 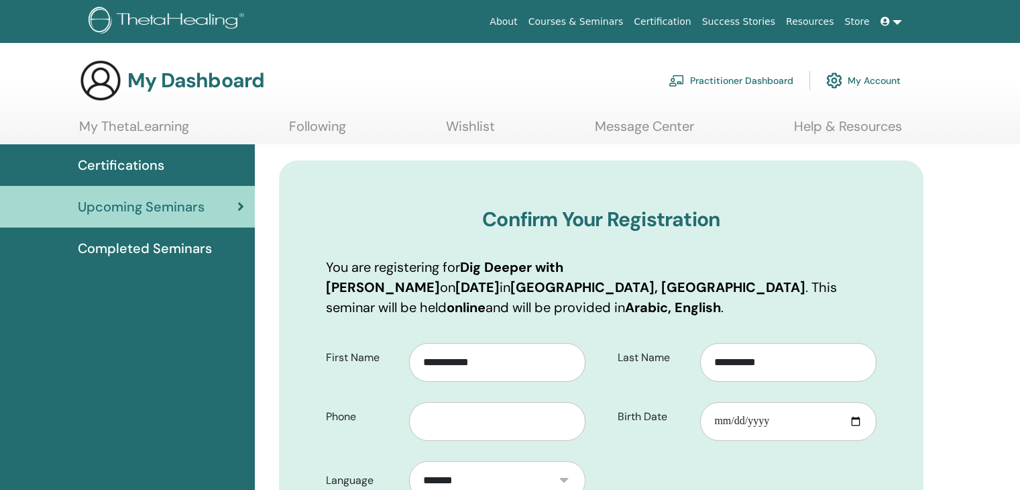 I want to click on span: Certifications, so click(x=121, y=165).